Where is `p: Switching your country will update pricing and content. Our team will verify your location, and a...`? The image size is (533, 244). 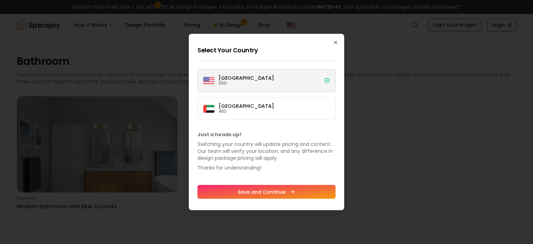 p: Switching your country will update pricing and content. Our team will verify your location, and a... is located at coordinates (267, 151).